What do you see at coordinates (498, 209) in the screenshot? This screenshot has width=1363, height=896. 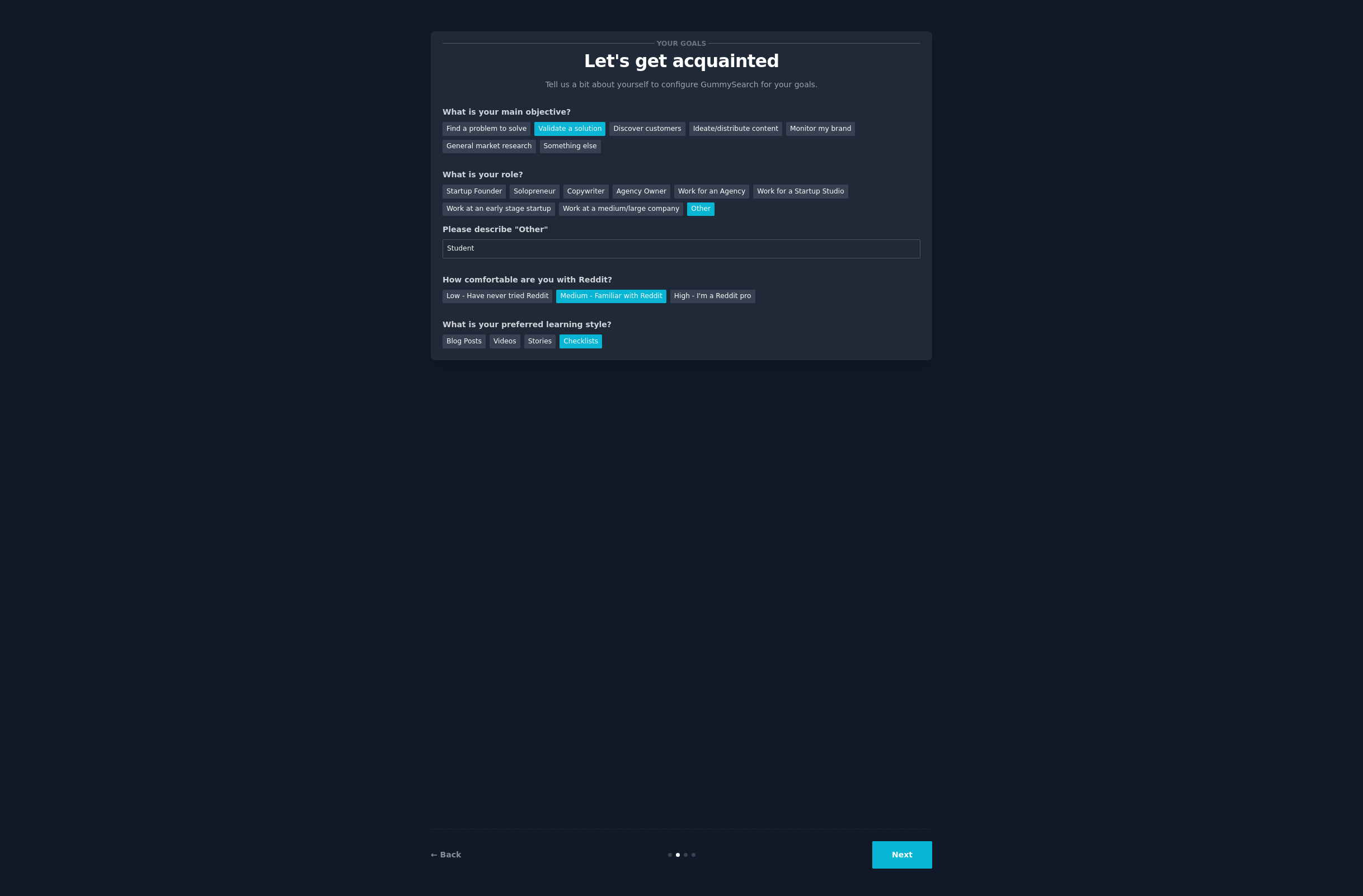 I see `div: Work at an early stage startup` at bounding box center [498, 209].